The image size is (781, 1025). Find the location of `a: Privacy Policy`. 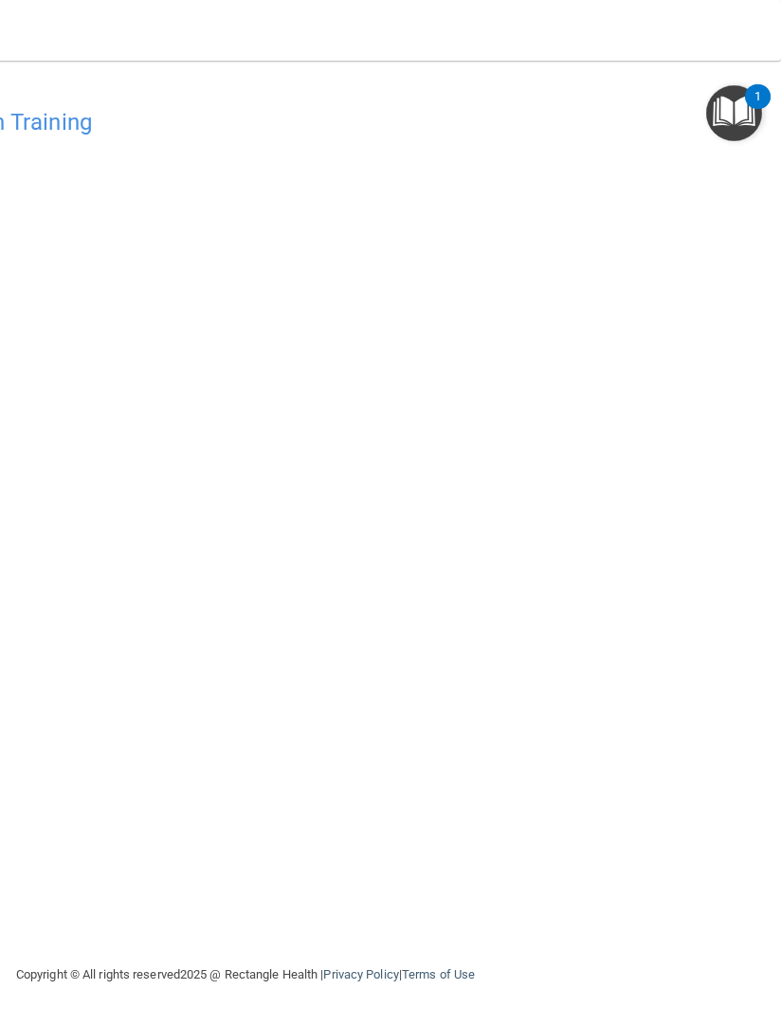

a: Privacy Policy is located at coordinates (360, 974).